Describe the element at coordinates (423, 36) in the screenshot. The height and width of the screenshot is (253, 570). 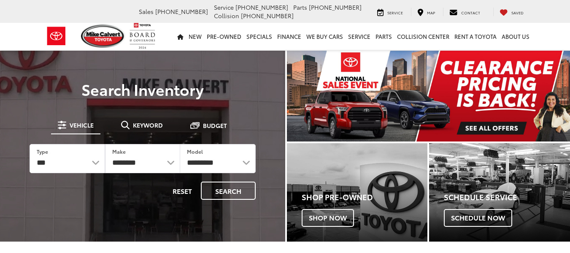
I see `a: Collision Center` at that location.